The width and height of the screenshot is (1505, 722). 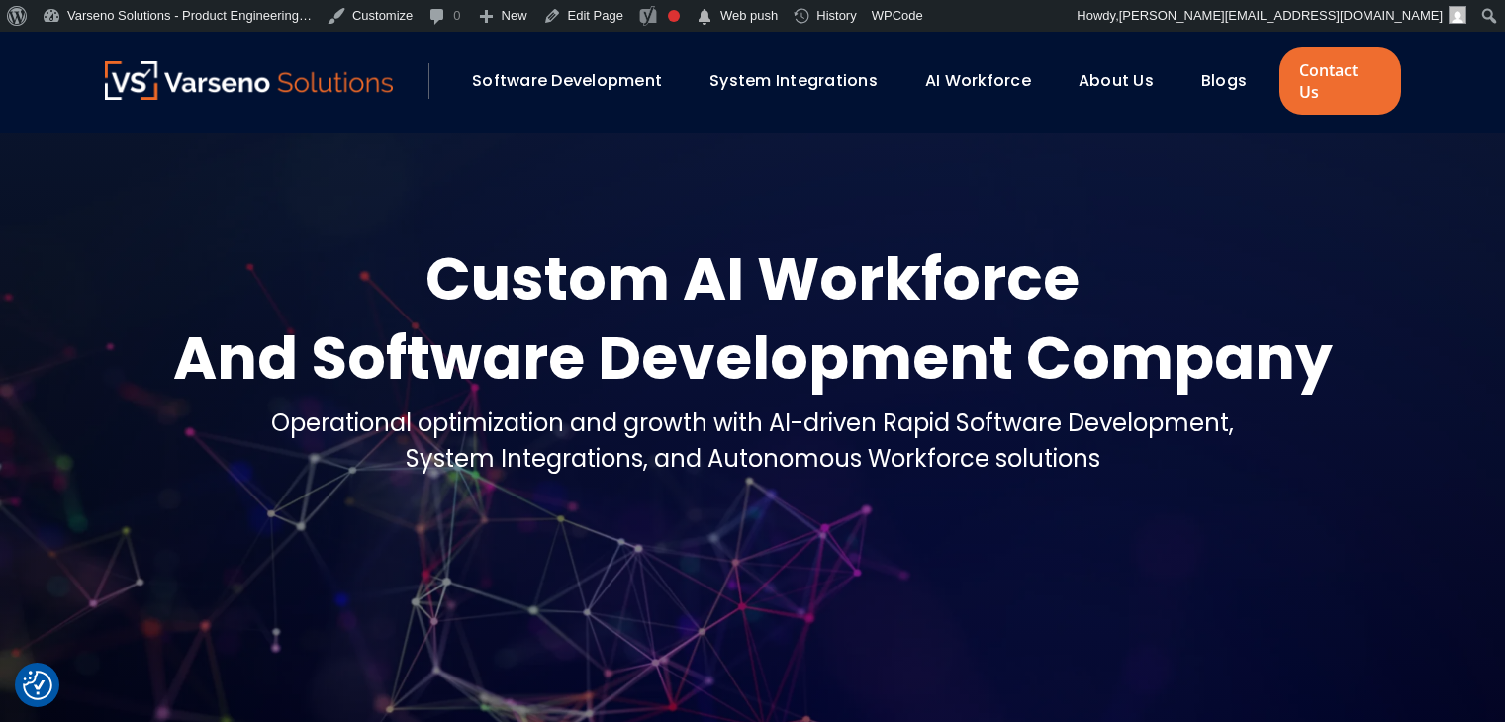 I want to click on div: Needs improvement, so click(x=674, y=16).